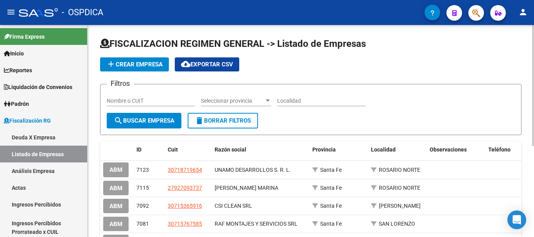  I want to click on mat-icon: person, so click(523, 12).